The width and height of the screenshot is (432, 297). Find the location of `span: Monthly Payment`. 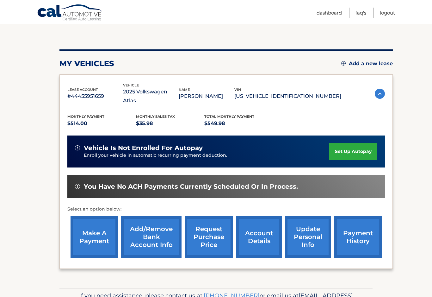

span: Monthly Payment is located at coordinates (86, 116).